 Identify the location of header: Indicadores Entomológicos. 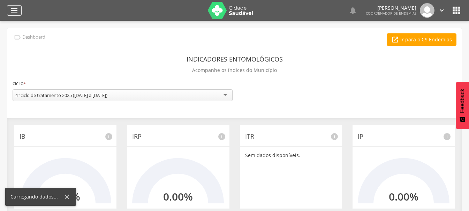
(234, 59).